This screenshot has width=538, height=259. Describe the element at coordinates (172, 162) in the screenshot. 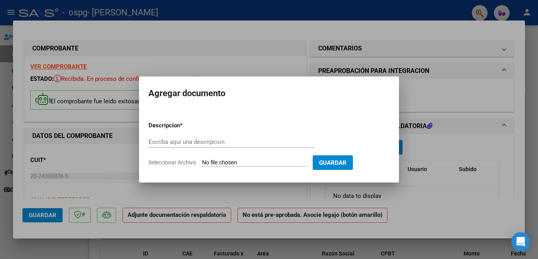

I see `span: Seleccionar Archivo` at that location.